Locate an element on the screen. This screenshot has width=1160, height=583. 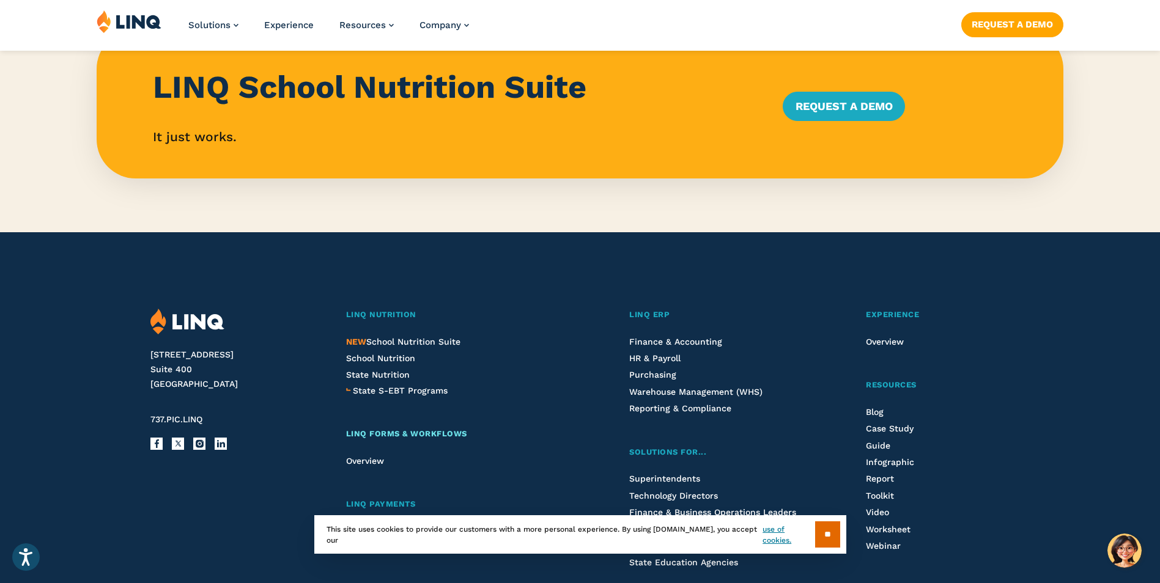
a: Guide is located at coordinates (878, 446).